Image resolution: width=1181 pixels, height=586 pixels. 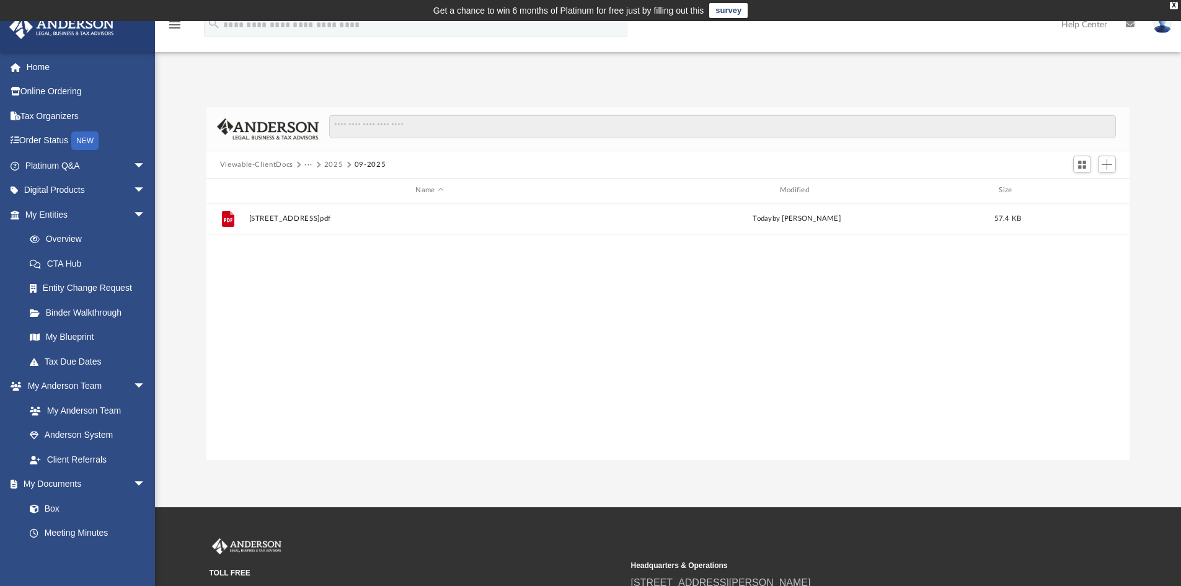 I want to click on div: close, so click(x=1174, y=6).